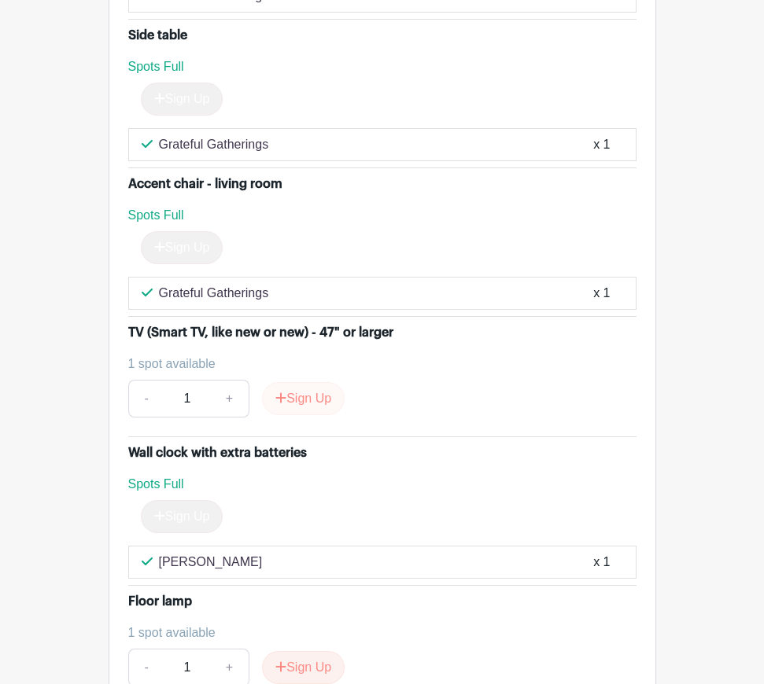  Describe the element at coordinates (260, 333) in the screenshot. I see `div: TV (Smart TV, like new or new) - 47" or larger` at that location.